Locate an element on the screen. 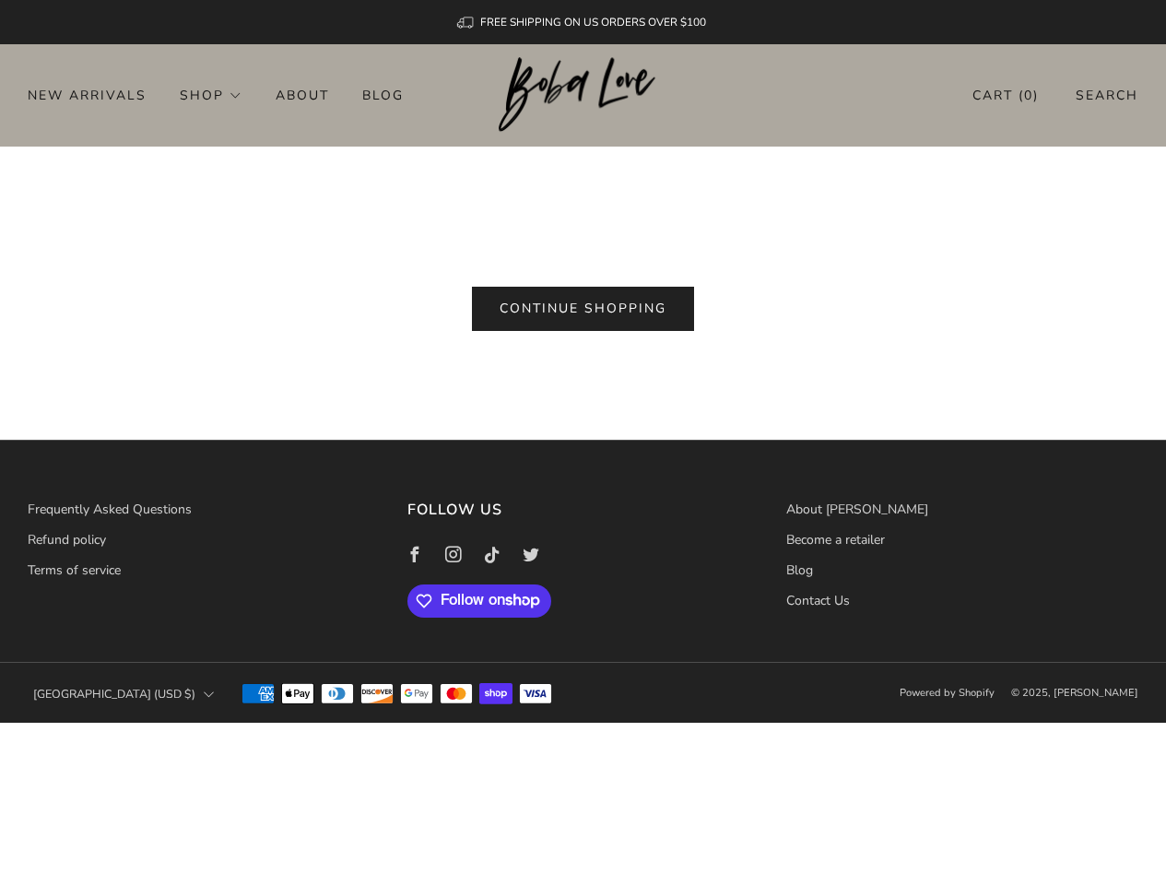 Image resolution: width=1166 pixels, height=885 pixels. summary: Shop is located at coordinates (211, 95).